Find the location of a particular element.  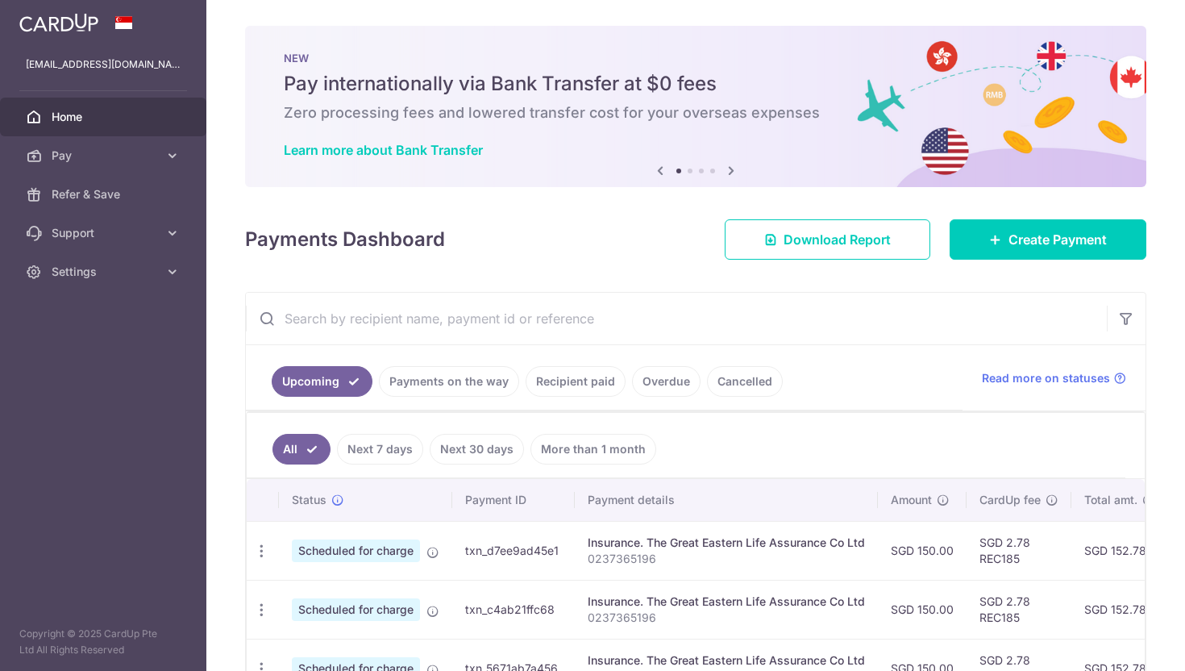

img: CardUp is located at coordinates (59, 23).